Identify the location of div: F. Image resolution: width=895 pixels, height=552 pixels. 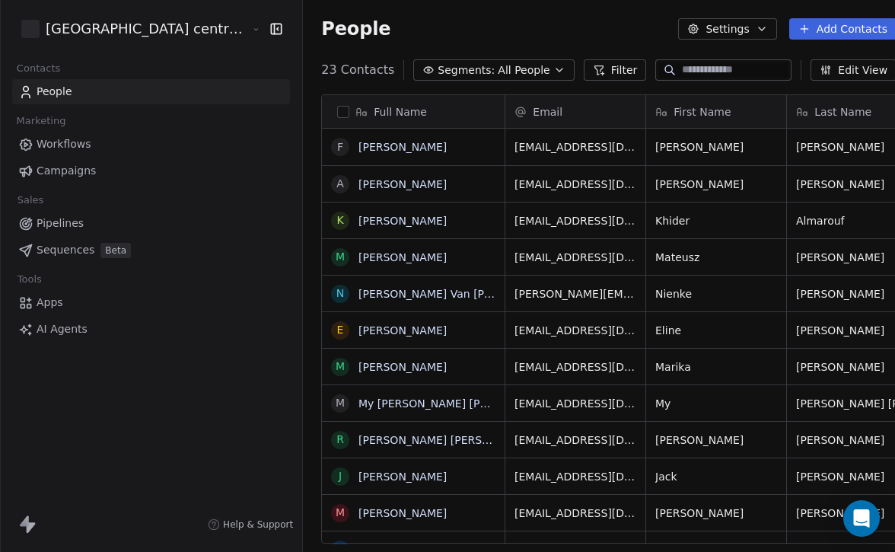
(340, 147).